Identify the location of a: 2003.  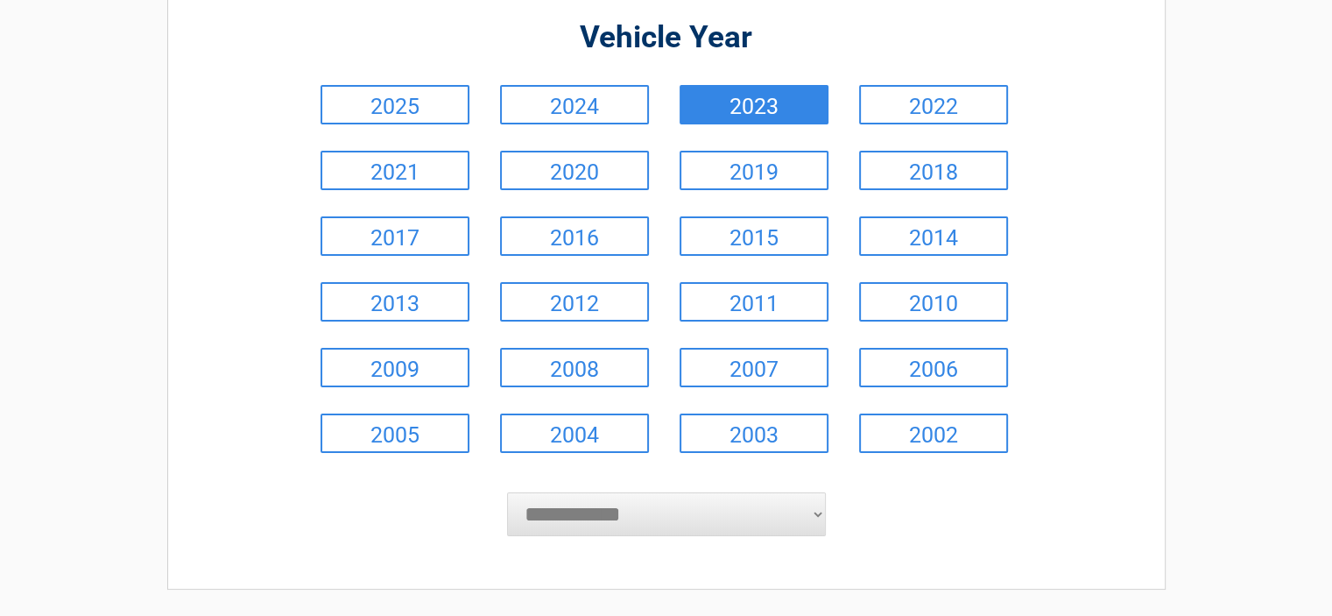
(754, 433).